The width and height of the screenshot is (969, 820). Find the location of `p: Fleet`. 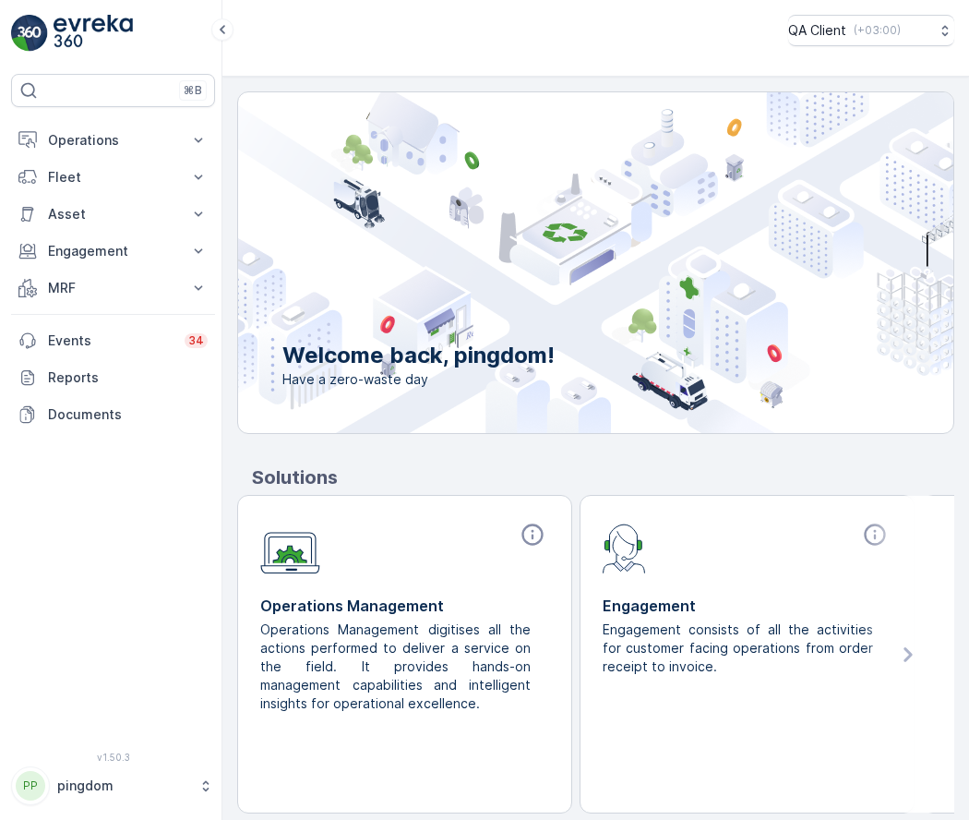

p: Fleet is located at coordinates (113, 177).